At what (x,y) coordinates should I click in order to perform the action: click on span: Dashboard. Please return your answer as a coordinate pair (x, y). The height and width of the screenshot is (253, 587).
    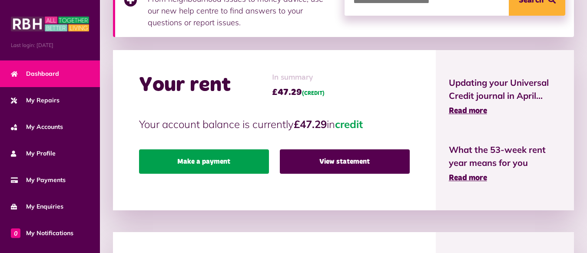
    Looking at the image, I should click on (35, 73).